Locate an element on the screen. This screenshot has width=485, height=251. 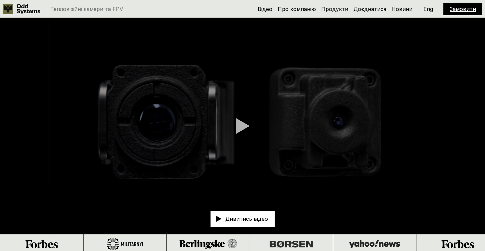
a: Відео is located at coordinates (265, 9).